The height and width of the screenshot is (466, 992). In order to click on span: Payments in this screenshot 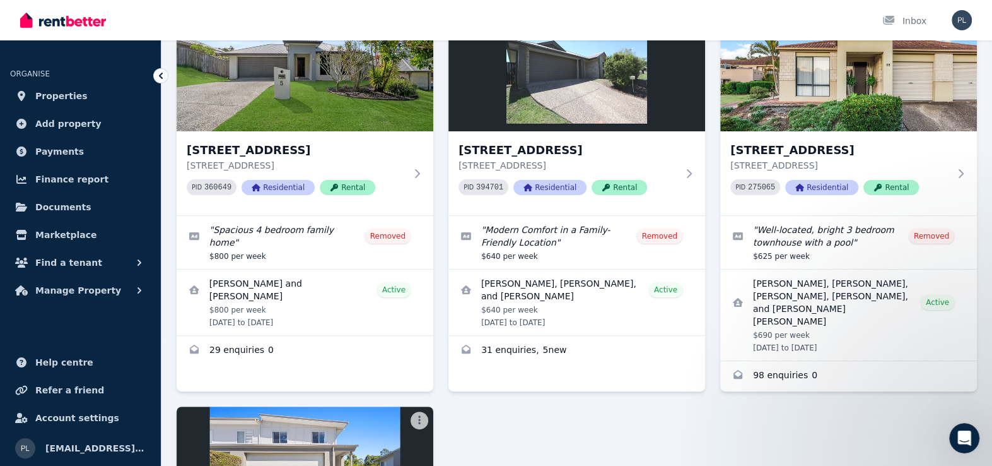, I will do `click(59, 151)`.